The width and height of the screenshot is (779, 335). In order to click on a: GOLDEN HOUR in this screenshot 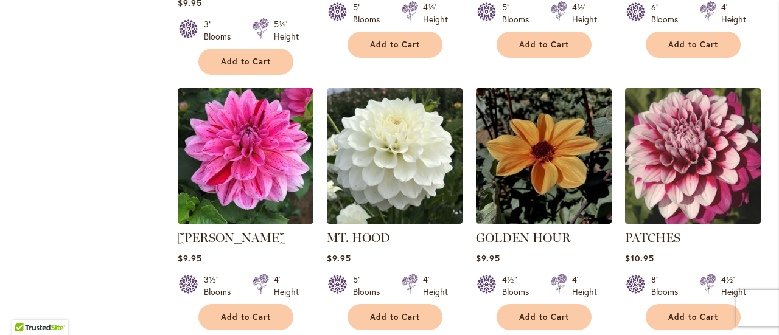, I will do `click(523, 238)`.